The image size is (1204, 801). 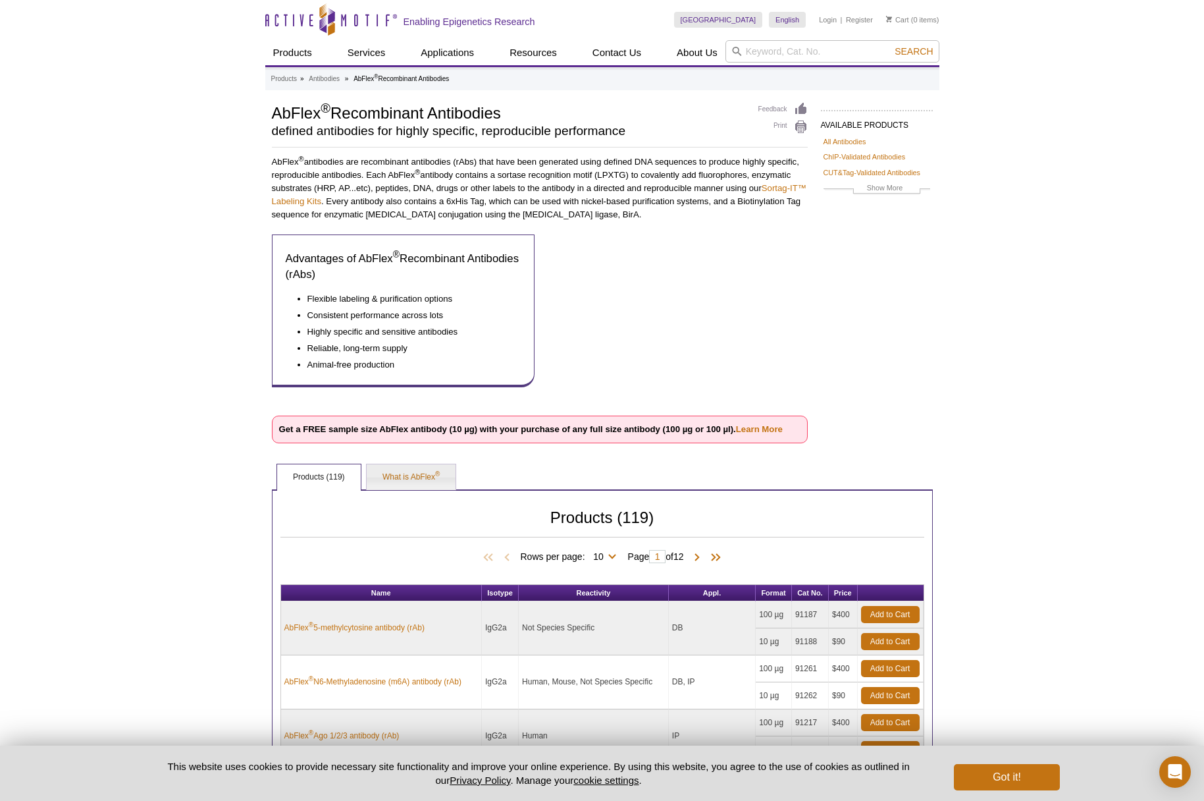 What do you see at coordinates (712, 593) in the screenshot?
I see `th: Appl.` at bounding box center [712, 593].